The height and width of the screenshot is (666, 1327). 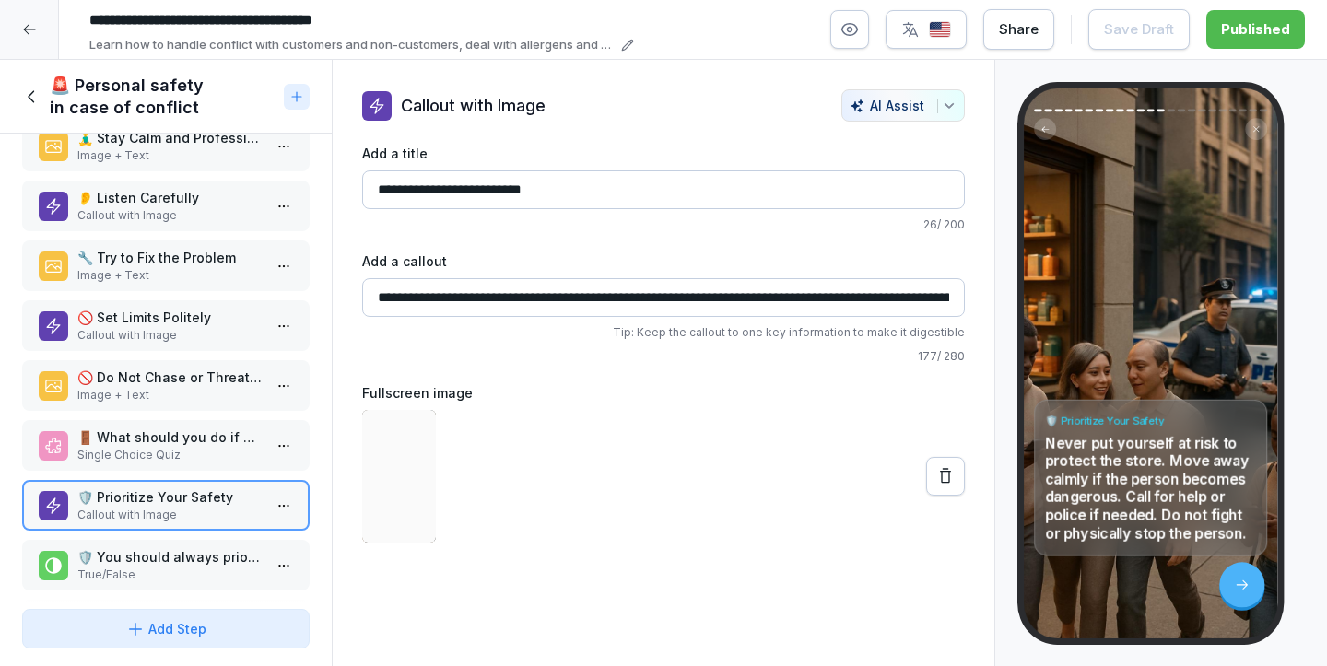 I want to click on div: 🚪 What should you do if a customer refuses to leave after being asked?Single Choice Quiz, so click(x=166, y=445).